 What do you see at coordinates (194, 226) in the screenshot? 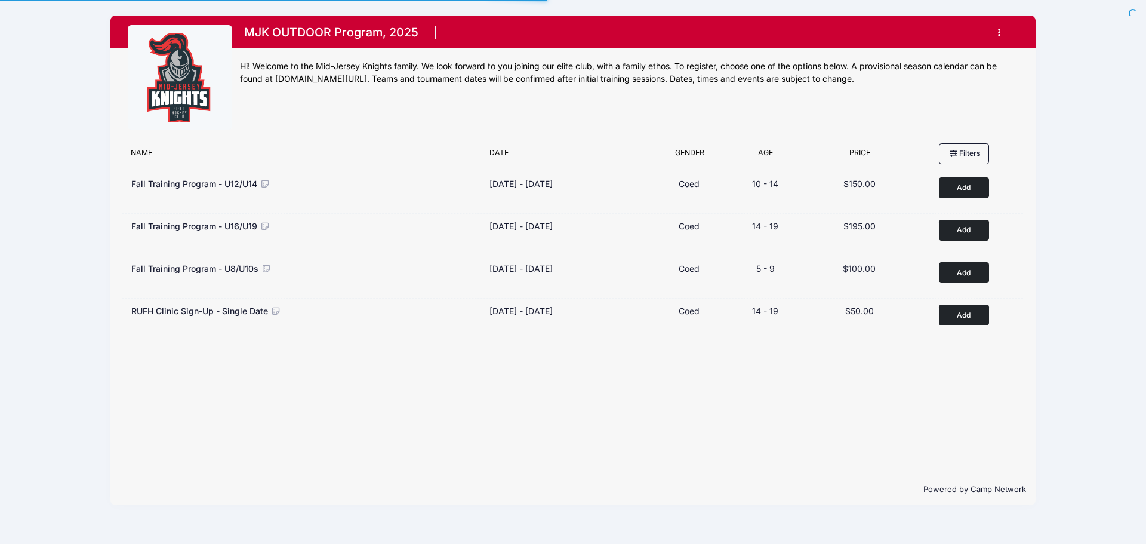
I see `span: Fall Training Program - U16/U19` at bounding box center [194, 226].